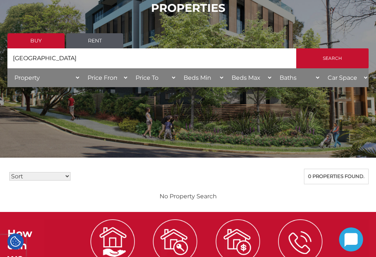  I want to click on div: 0 properties found., so click(336, 176).